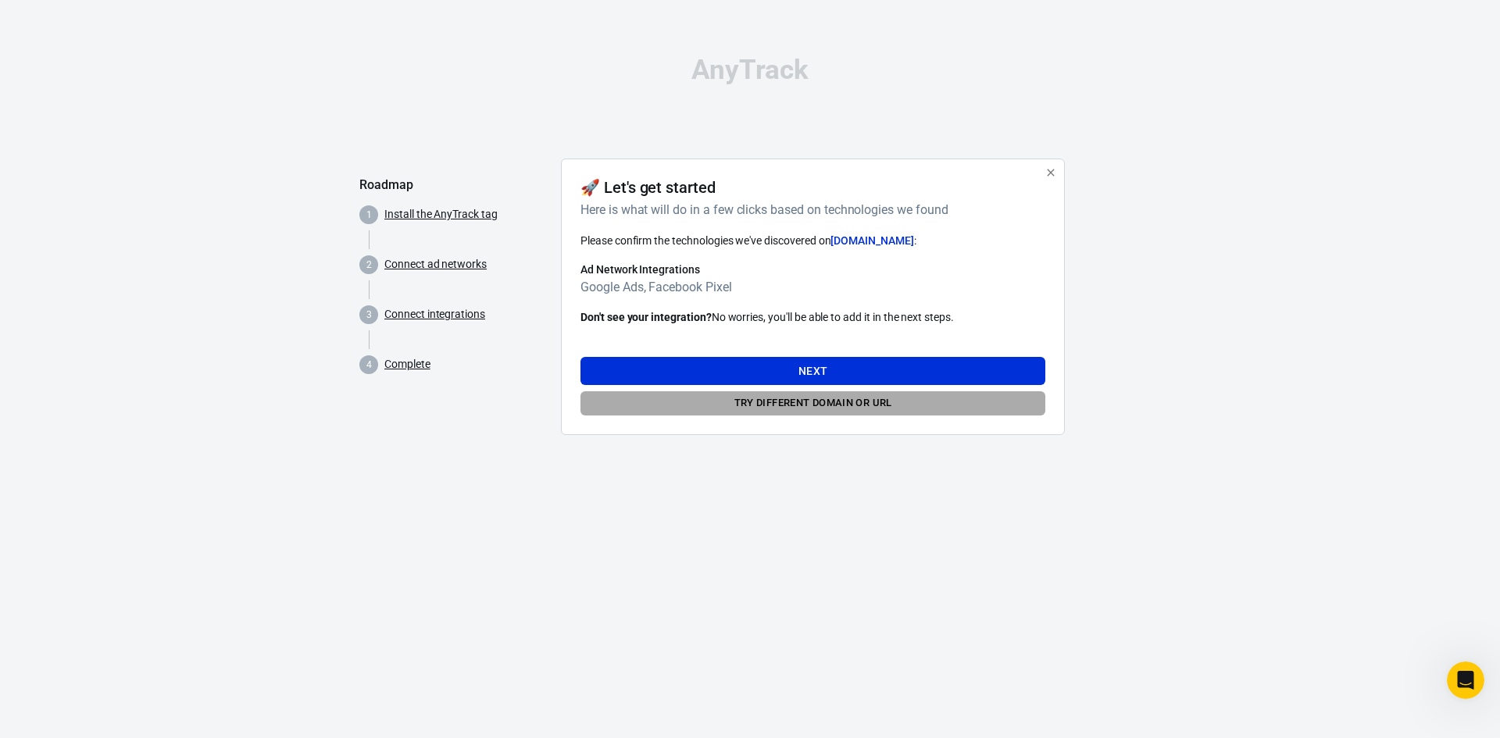  What do you see at coordinates (810, 209) in the screenshot?
I see `h6: Here is what will do in a few clicks based on technologies we found` at bounding box center [810, 209].